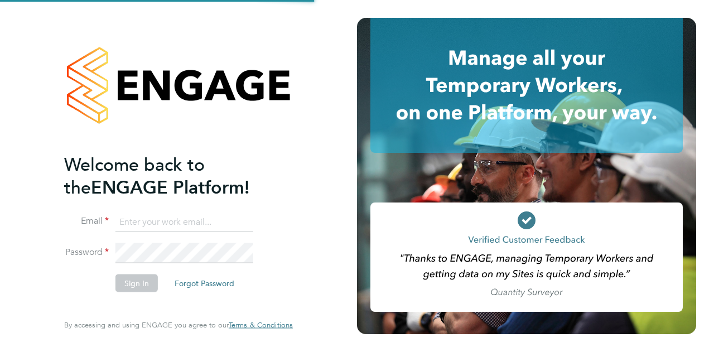 The image size is (714, 352). What do you see at coordinates (86, 252) in the screenshot?
I see `label: Password` at bounding box center [86, 252].